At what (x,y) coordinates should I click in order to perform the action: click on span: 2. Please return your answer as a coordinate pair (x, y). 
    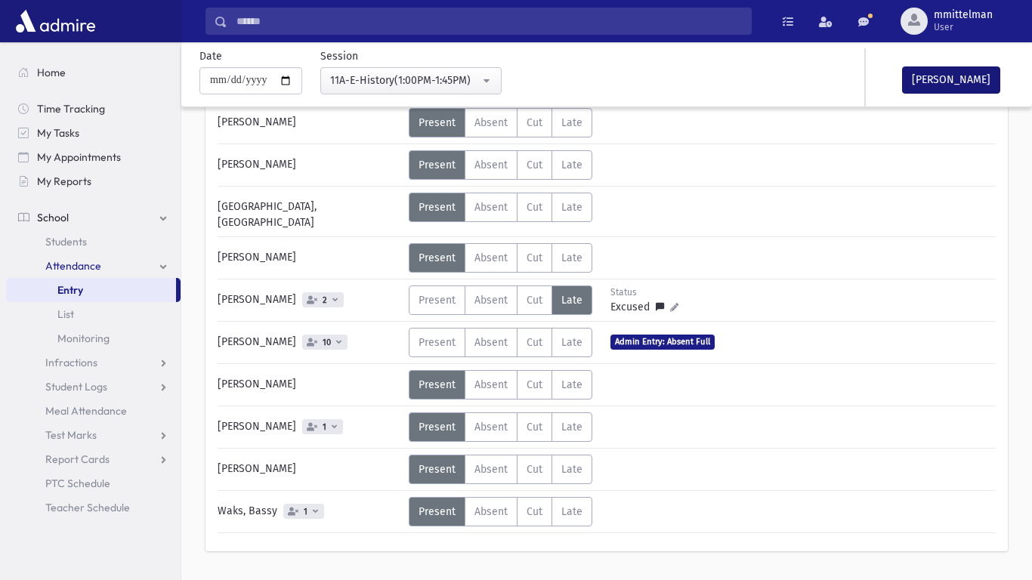
    Looking at the image, I should click on (325, 300).